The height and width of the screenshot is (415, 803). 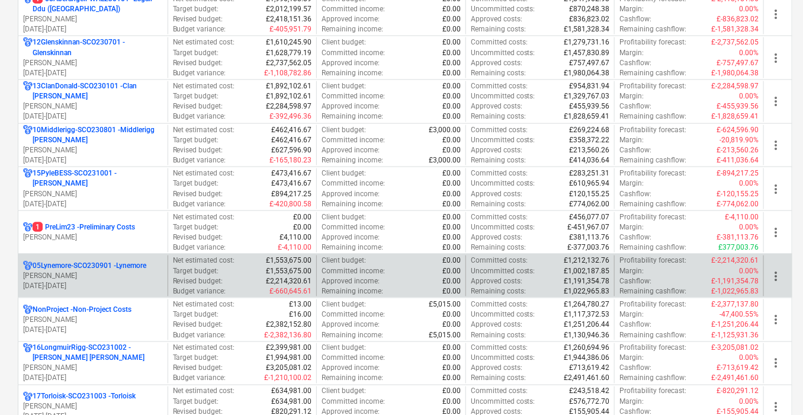 What do you see at coordinates (737, 160) in the screenshot?
I see `p: £-411,036.64` at bounding box center [737, 160].